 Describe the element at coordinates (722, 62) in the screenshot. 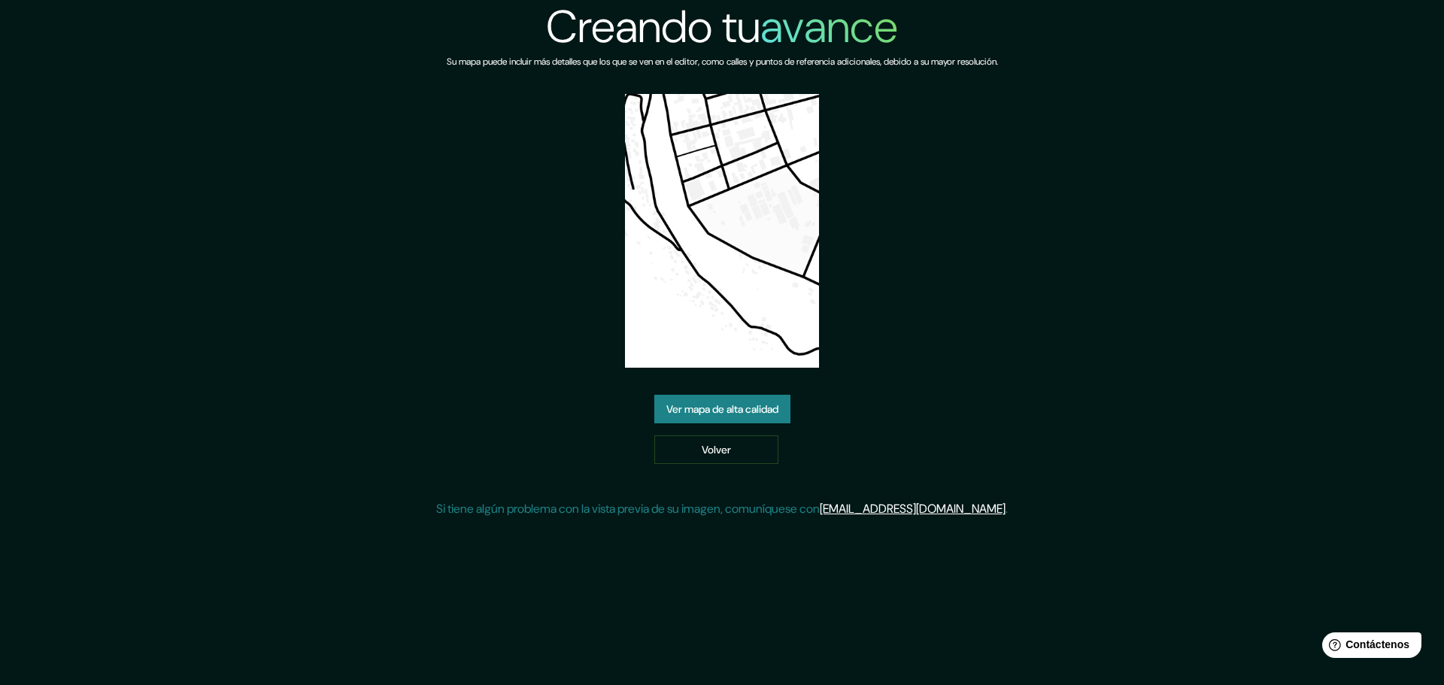

I see `font: Su mapa puede incluir más detalles que los que se ven en el editor, como calles y puntos de refer...` at that location.